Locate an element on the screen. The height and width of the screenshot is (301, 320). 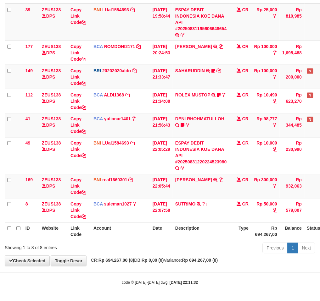
a: DENI RHOHMATULLOH is located at coordinates (200, 119).